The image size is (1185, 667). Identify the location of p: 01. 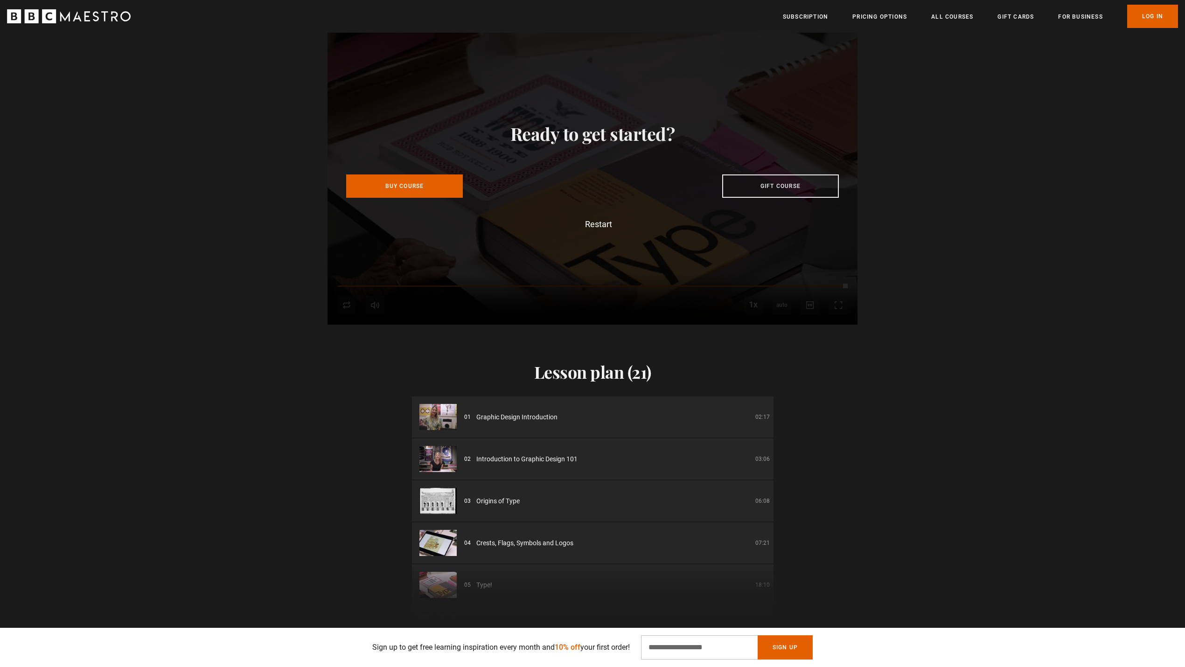
(468, 417).